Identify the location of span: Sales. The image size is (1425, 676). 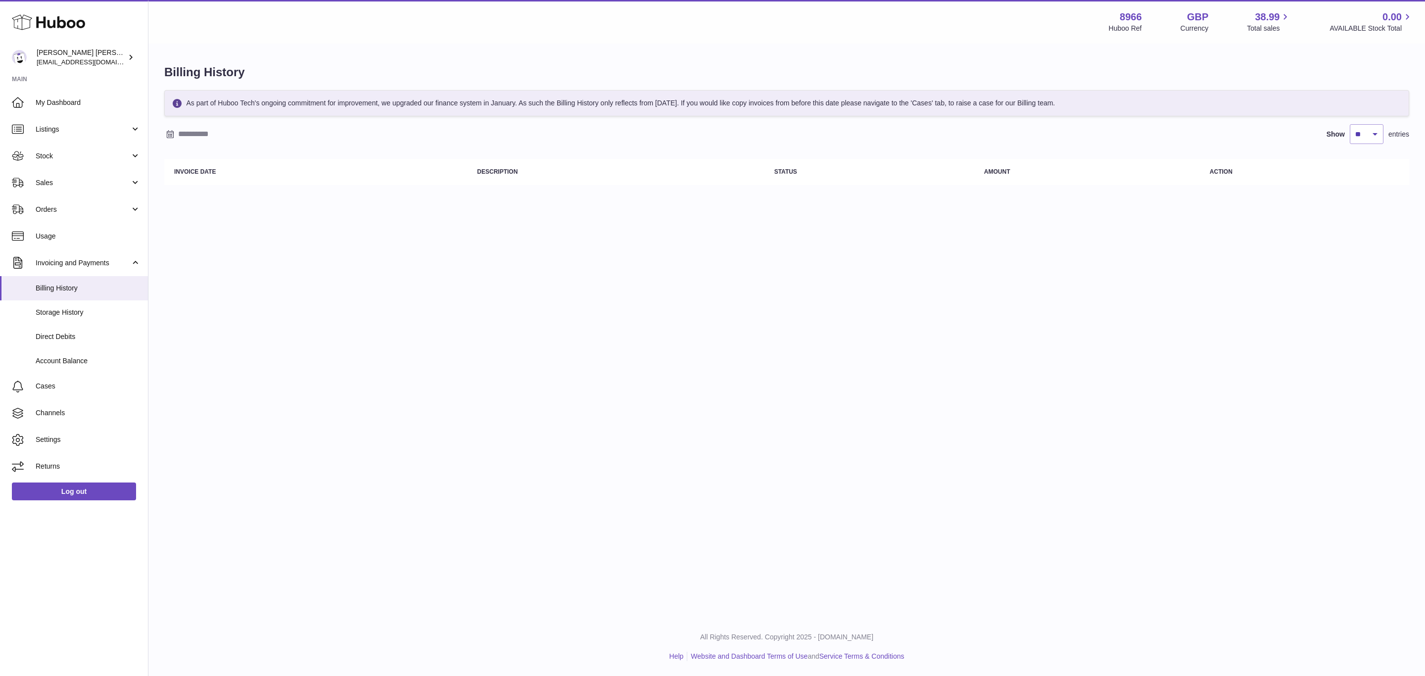
(83, 183).